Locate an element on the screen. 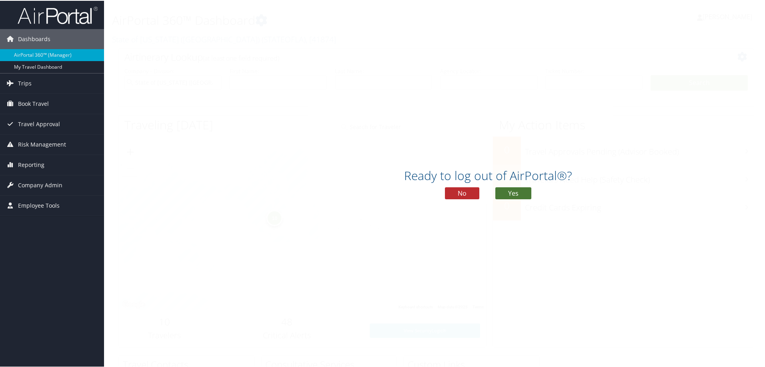  span: Reporting is located at coordinates (31, 164).